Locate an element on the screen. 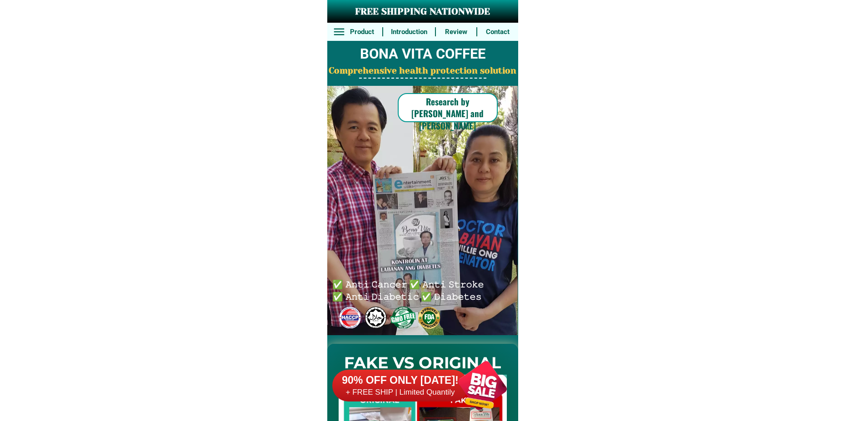 The height and width of the screenshot is (421, 845). h6: + FREE SHIP | Limited Quantily is located at coordinates (400, 393).